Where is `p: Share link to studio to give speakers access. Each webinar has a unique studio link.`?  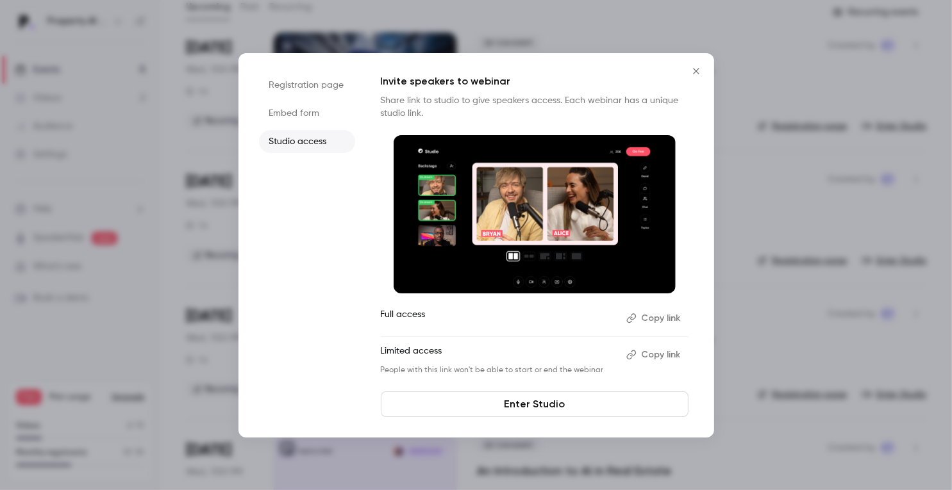
p: Share link to studio to give speakers access. Each webinar has a unique studio link. is located at coordinates (534, 107).